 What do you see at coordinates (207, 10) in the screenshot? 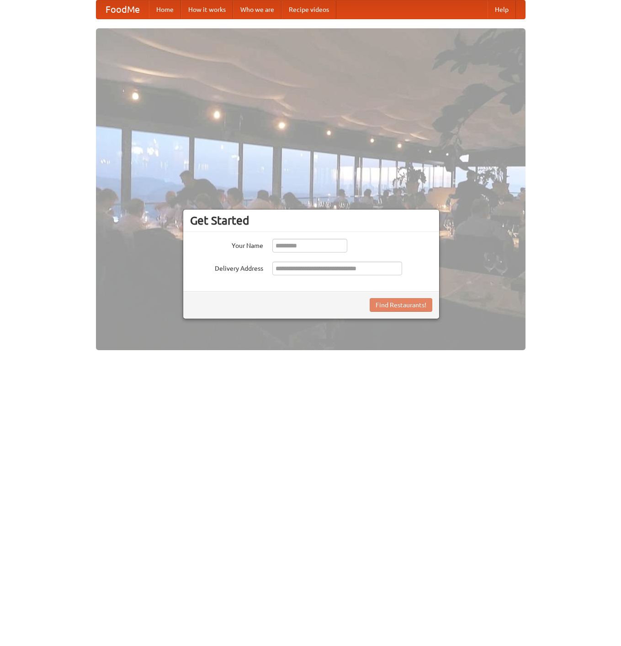
I see `a: How it works` at bounding box center [207, 10].